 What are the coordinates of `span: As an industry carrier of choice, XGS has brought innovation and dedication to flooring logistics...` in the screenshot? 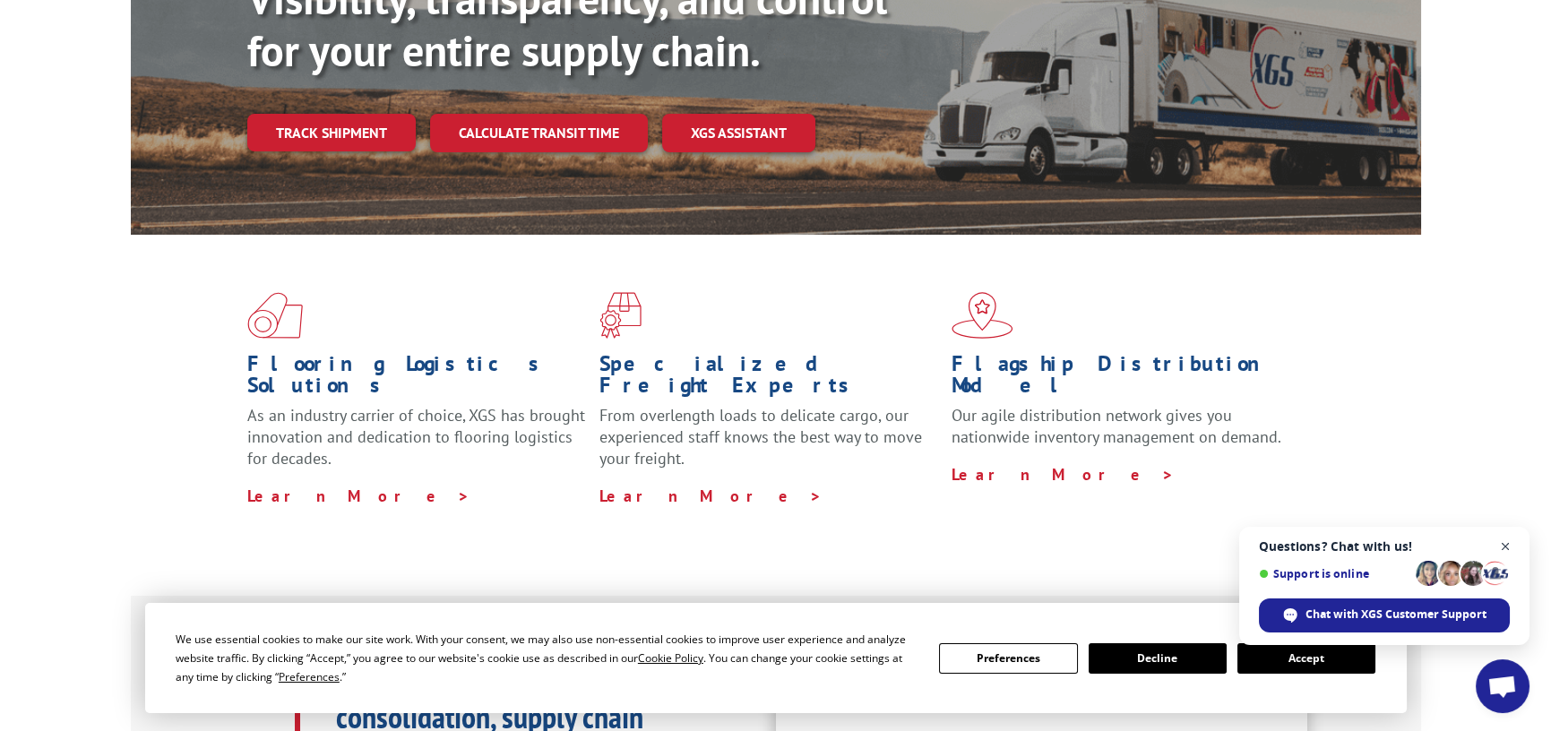 It's located at (416, 436).